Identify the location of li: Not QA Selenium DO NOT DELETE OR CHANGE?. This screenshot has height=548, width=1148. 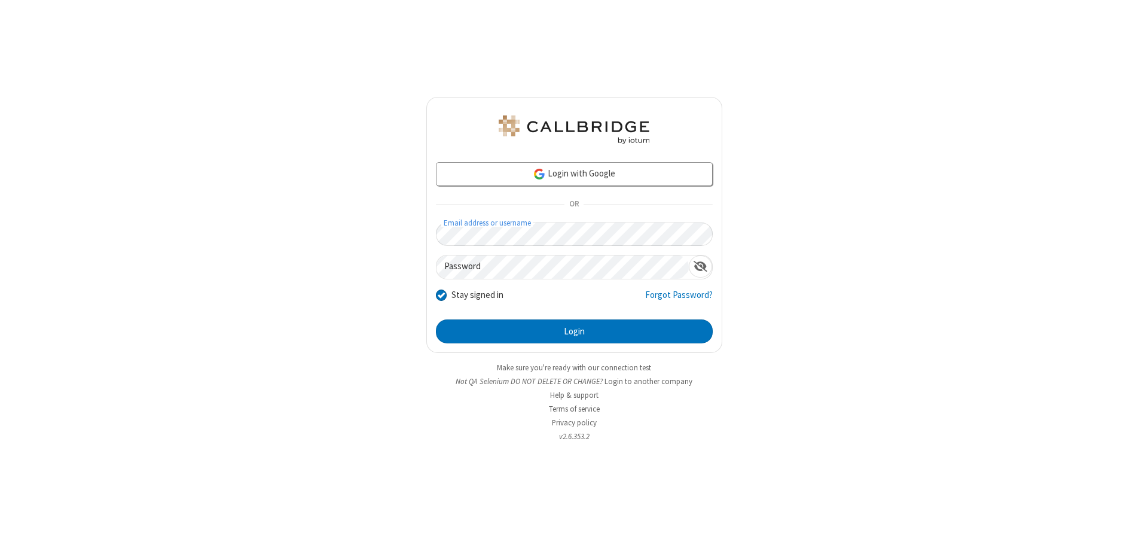
(574, 381).